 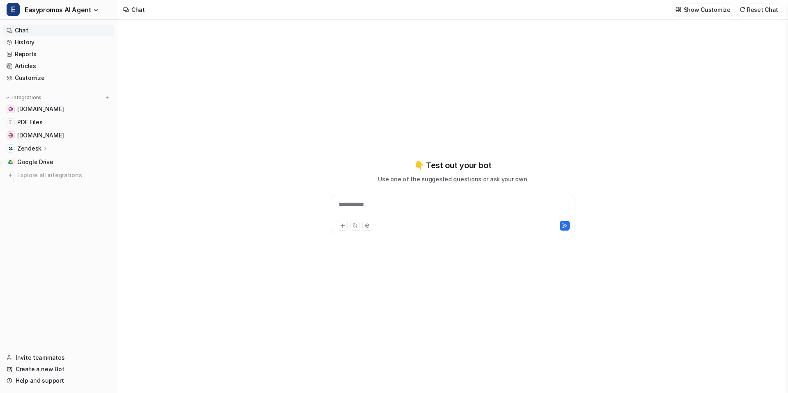 I want to click on img: easypromos-apiref.redoc.ly, so click(x=11, y=109).